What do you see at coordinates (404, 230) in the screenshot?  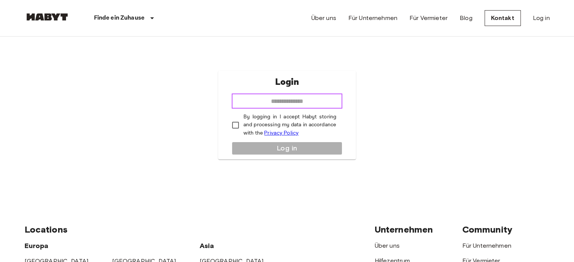 I see `span: Unternehmen` at bounding box center [404, 230].